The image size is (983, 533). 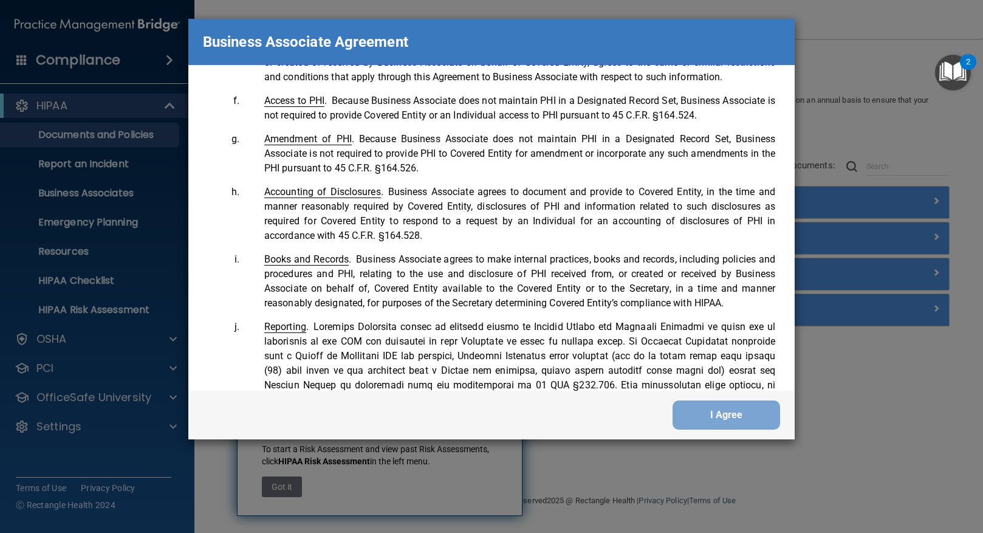 What do you see at coordinates (953, 72) in the screenshot?
I see `button: Open Resource Center, 2 new notifications` at bounding box center [953, 72].